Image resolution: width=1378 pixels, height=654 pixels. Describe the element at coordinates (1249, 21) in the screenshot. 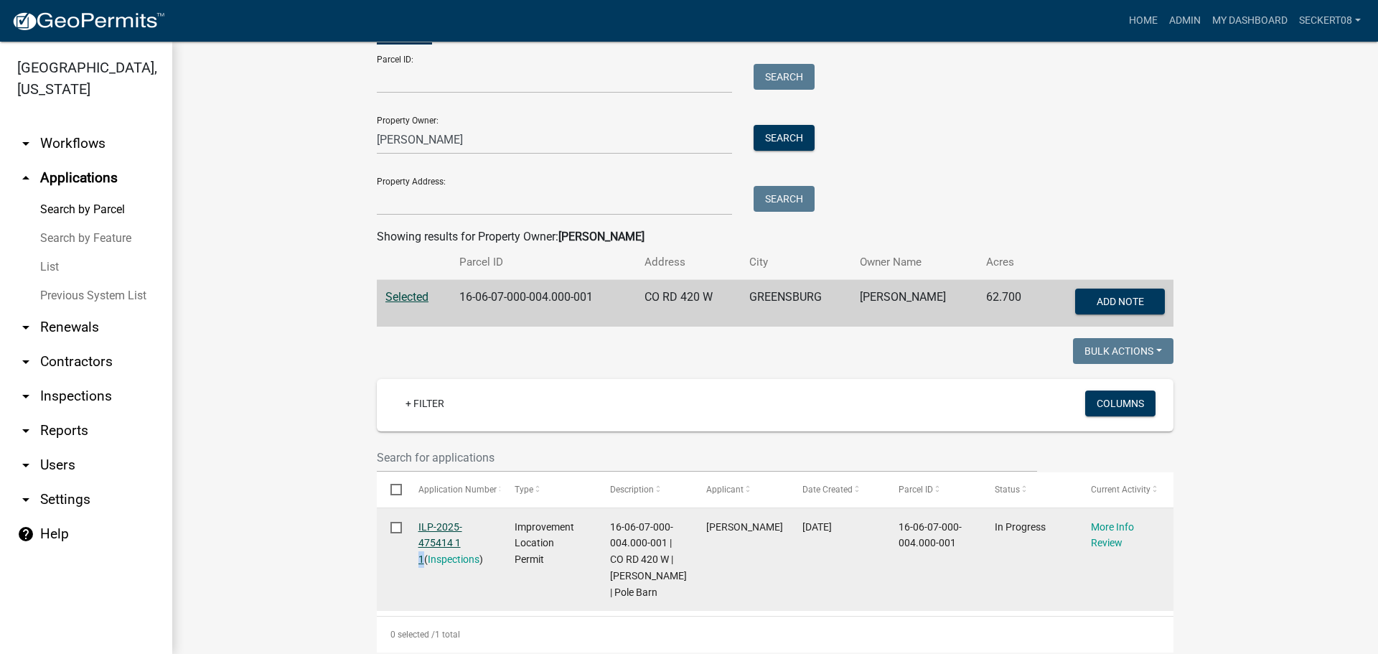

I see `a: My Dashboard` at that location.